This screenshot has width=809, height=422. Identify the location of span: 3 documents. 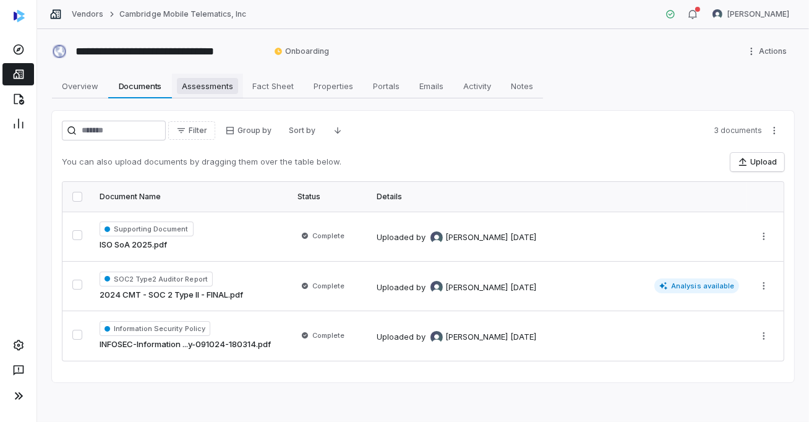
(738, 130).